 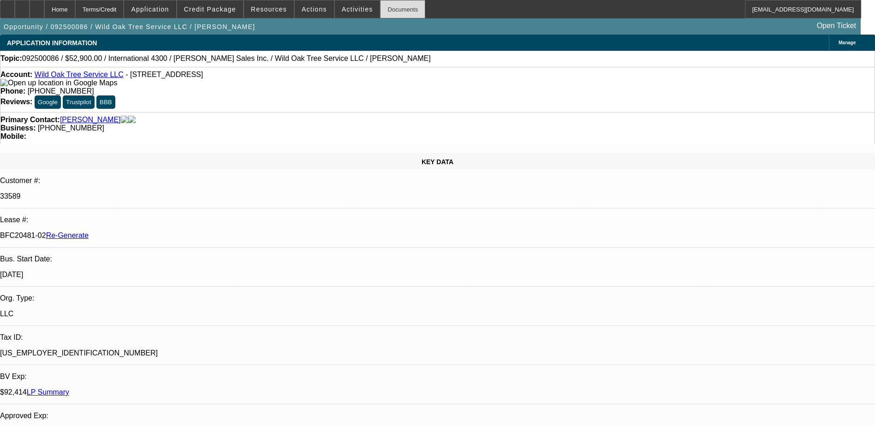 I want to click on a: View Google Maps, so click(x=59, y=83).